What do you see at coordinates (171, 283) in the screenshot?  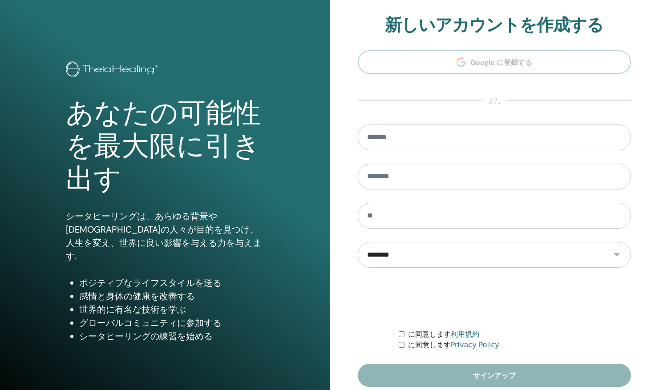 I see `li: ポジティブなライフスタイルを送る` at bounding box center [171, 283].